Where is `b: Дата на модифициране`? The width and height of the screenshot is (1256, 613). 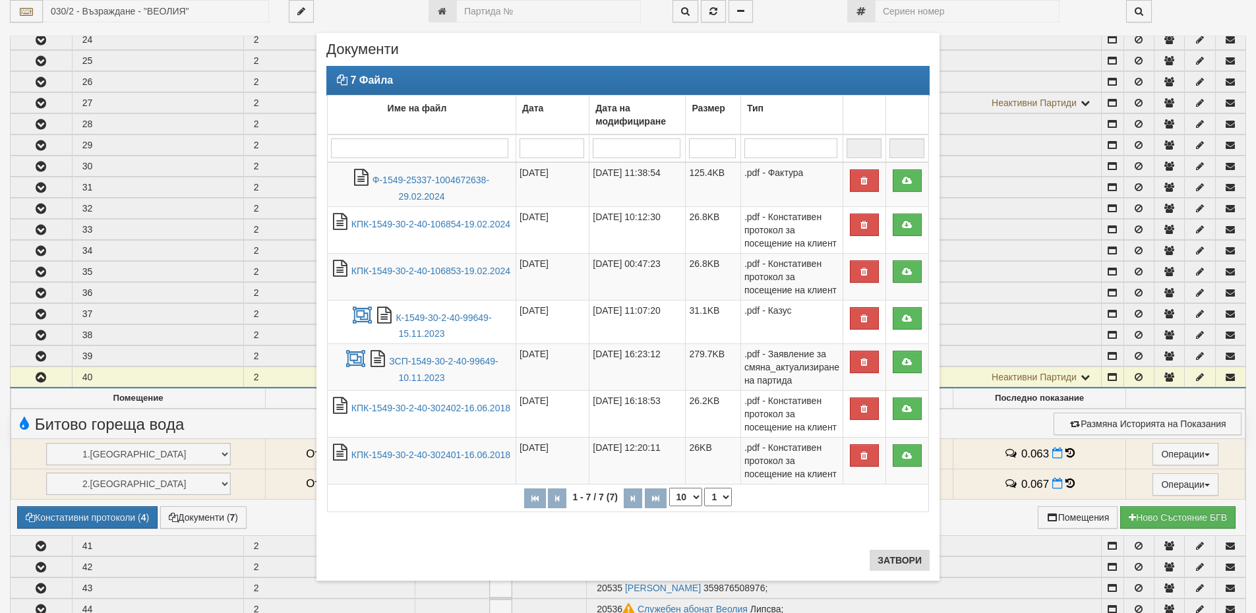 b: Дата на модифициране is located at coordinates (630, 115).